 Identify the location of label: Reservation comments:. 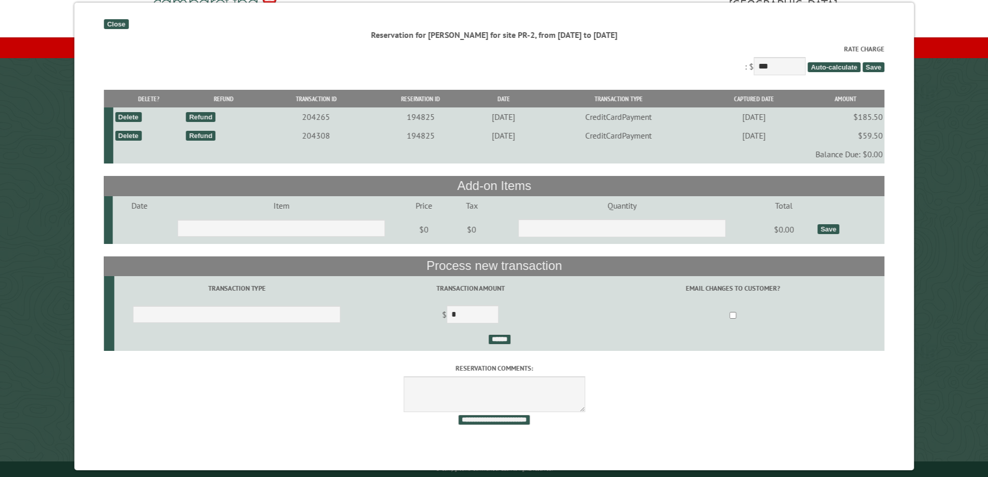
(494, 368).